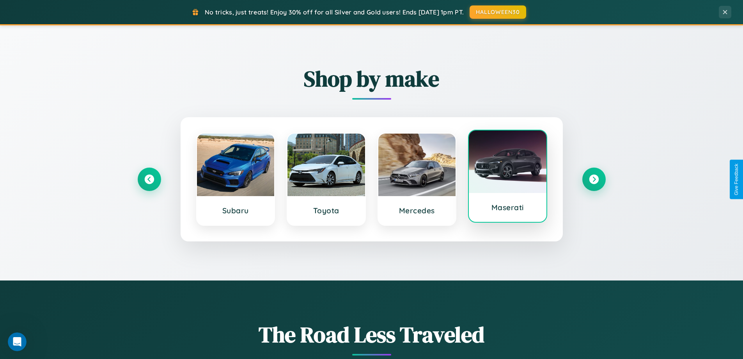  Describe the element at coordinates (372, 334) in the screenshot. I see `h1: The Road Less Traveled` at that location.